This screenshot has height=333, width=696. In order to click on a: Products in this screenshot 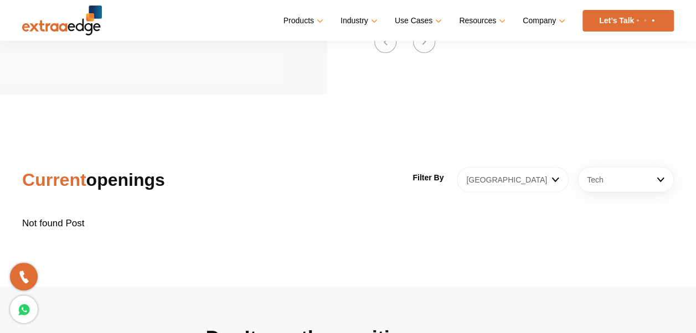, I will do `click(302, 20)`.